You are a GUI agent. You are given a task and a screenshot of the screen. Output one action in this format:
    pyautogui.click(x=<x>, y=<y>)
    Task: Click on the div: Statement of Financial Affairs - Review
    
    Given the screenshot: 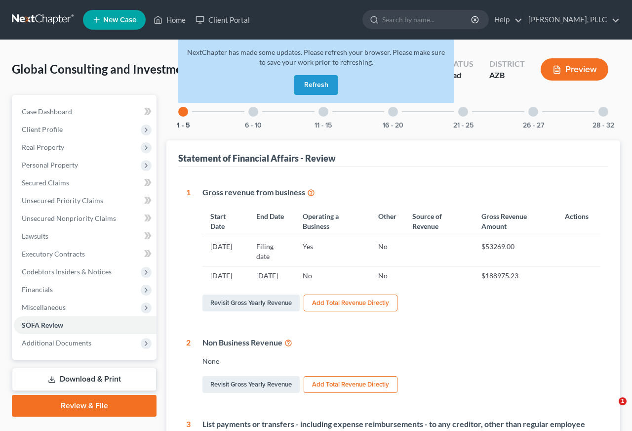 What is the action you would take?
    pyautogui.click(x=257, y=158)
    